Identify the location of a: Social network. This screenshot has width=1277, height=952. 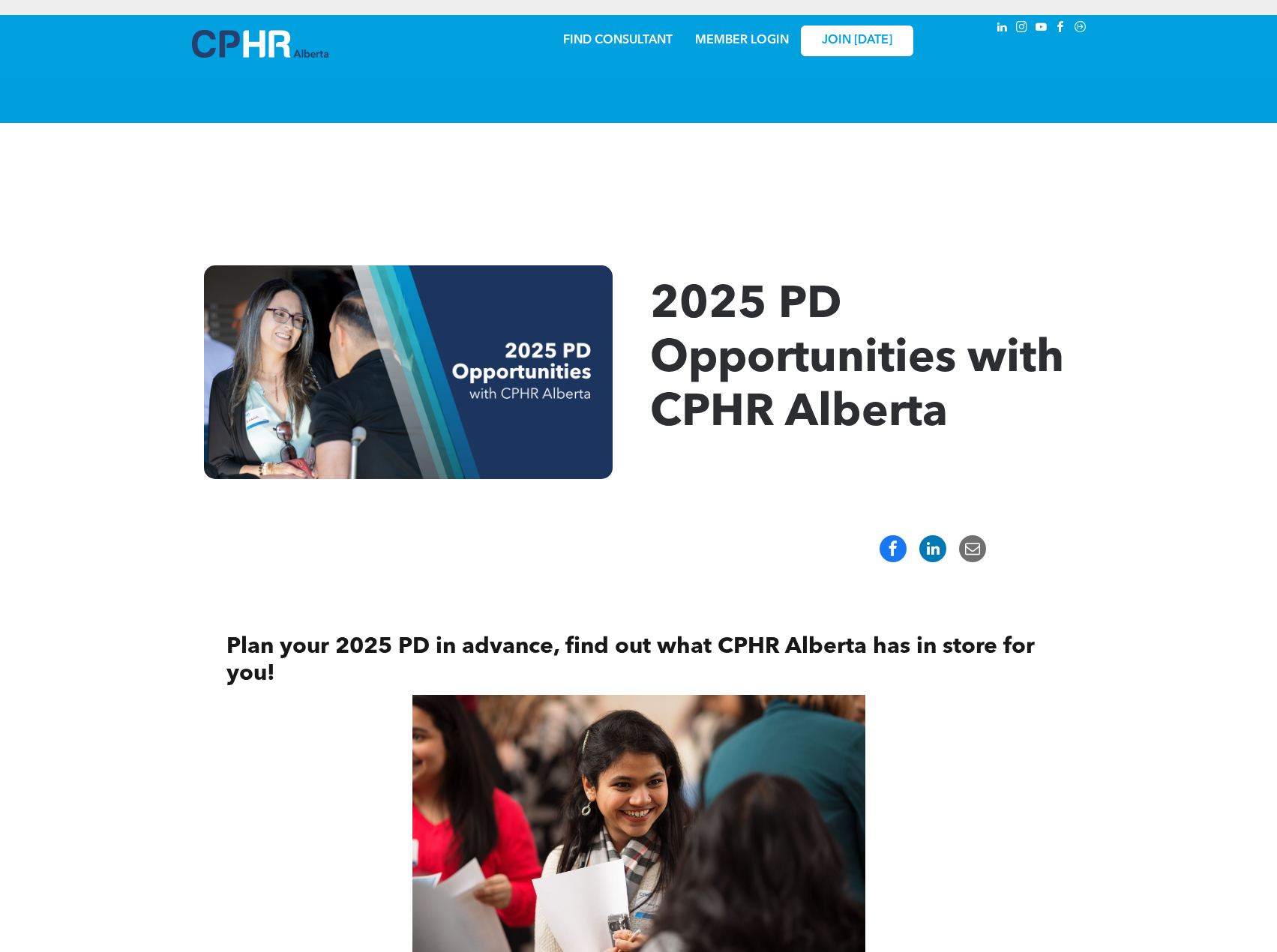
(1080, 29).